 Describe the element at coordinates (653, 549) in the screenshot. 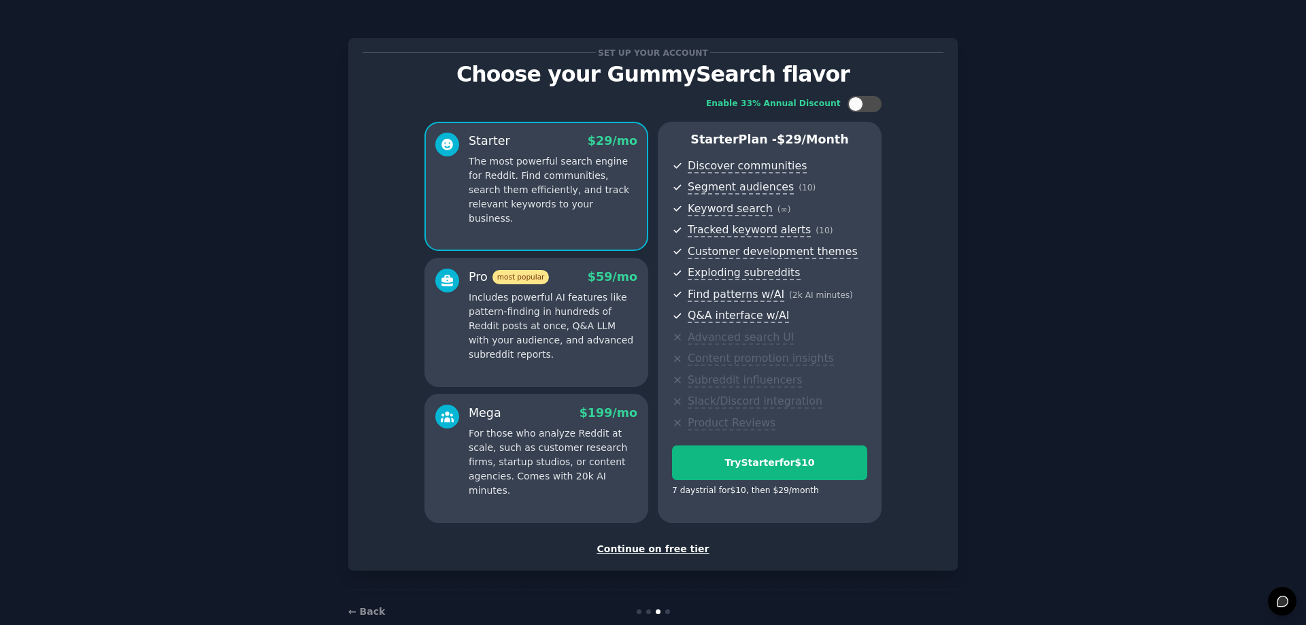

I see `div: Continue on free tier` at that location.